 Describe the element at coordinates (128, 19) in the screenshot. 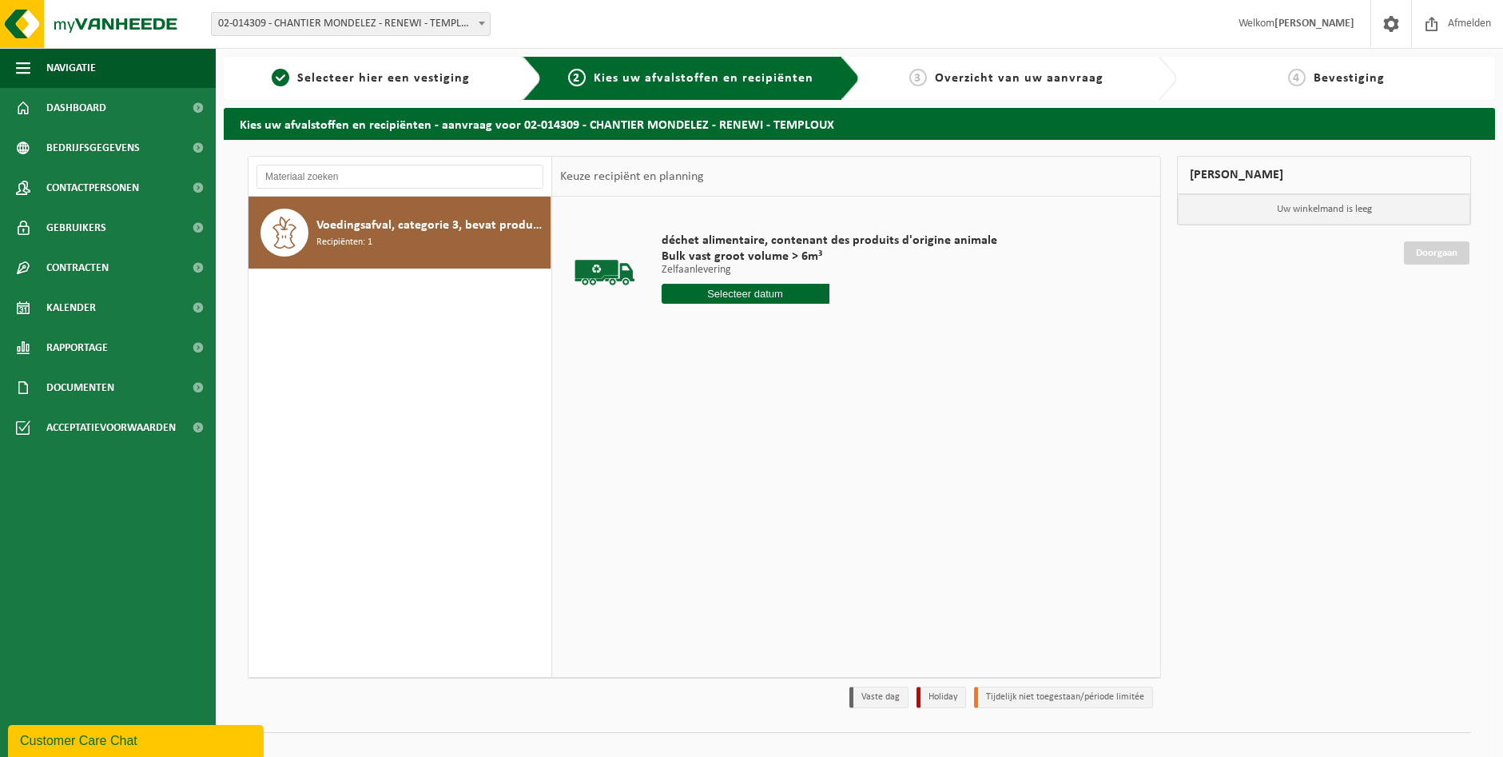

I see `div: Customer Care Chat` at that location.